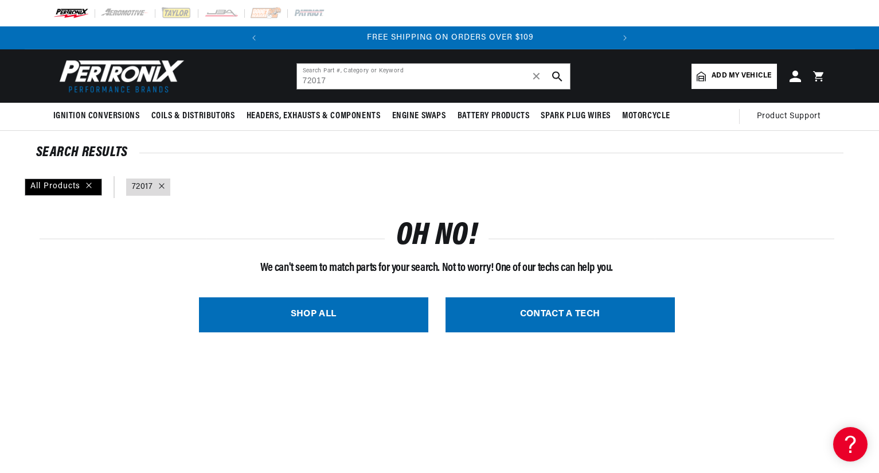  What do you see at coordinates (742, 76) in the screenshot?
I see `span: Add my vehicle` at bounding box center [742, 76].